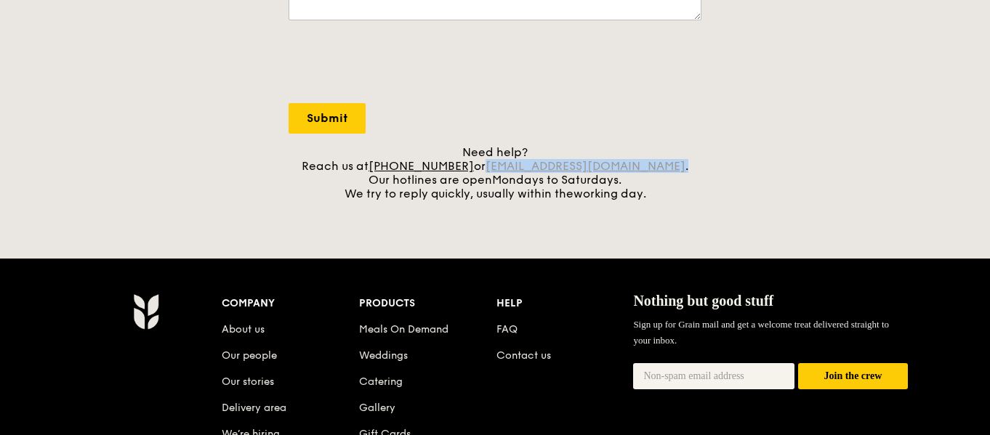 The width and height of the screenshot is (990, 435). I want to click on a: Gallery, so click(377, 408).